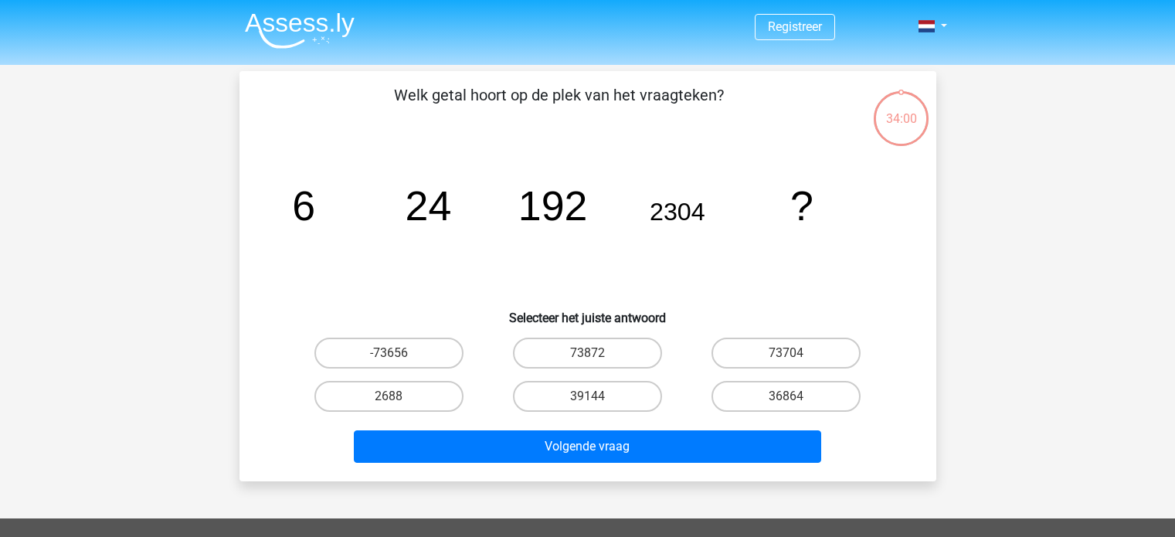  I want to click on tspan: 24, so click(428, 206).